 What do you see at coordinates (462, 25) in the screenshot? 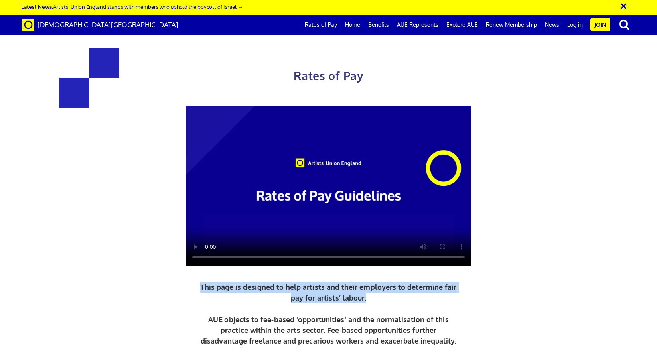
I see `a: Explore AUE` at bounding box center [462, 25].